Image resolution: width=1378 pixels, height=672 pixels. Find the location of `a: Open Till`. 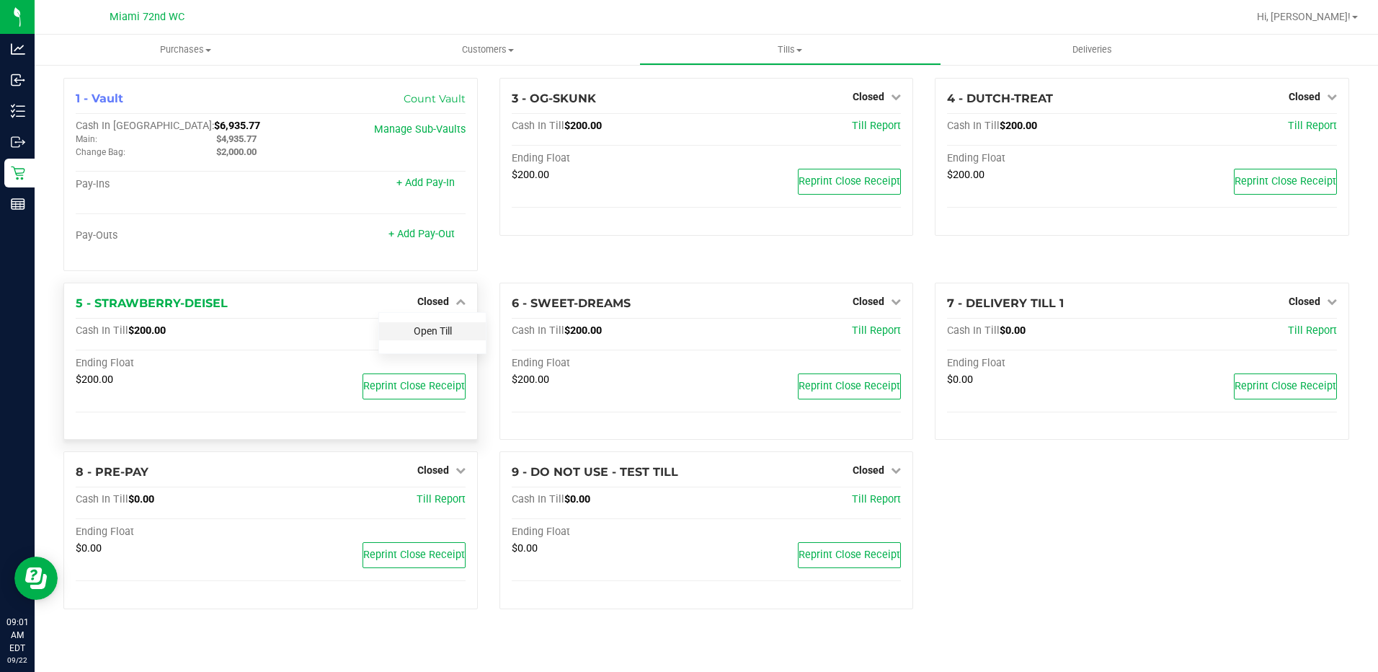

a: Open Till is located at coordinates (433, 331).